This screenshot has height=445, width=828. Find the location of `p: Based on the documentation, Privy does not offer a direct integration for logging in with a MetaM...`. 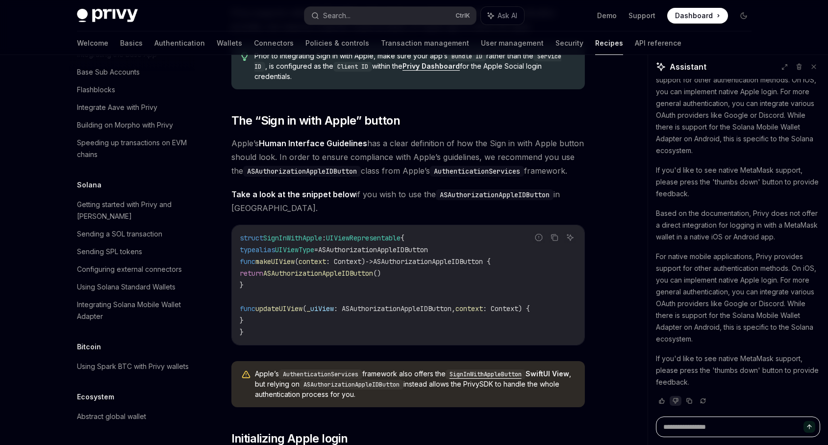

p: Based on the documentation, Privy does not offer a direct integration for logging in with a MetaM... is located at coordinates (738, 225).